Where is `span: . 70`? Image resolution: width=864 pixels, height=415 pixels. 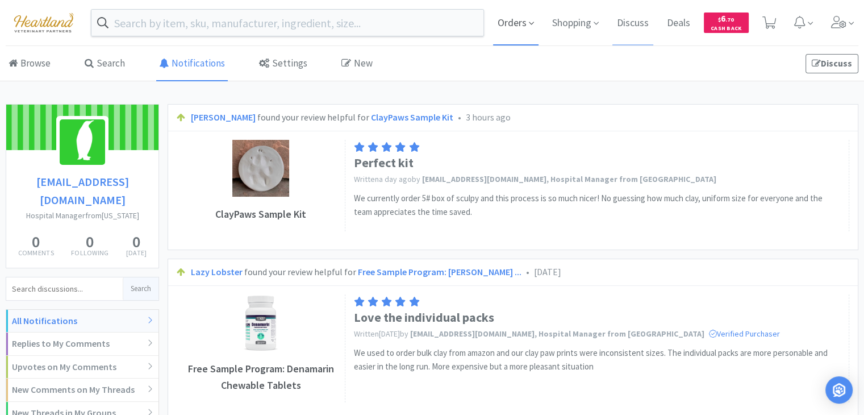
span: . 70 is located at coordinates (730, 19).